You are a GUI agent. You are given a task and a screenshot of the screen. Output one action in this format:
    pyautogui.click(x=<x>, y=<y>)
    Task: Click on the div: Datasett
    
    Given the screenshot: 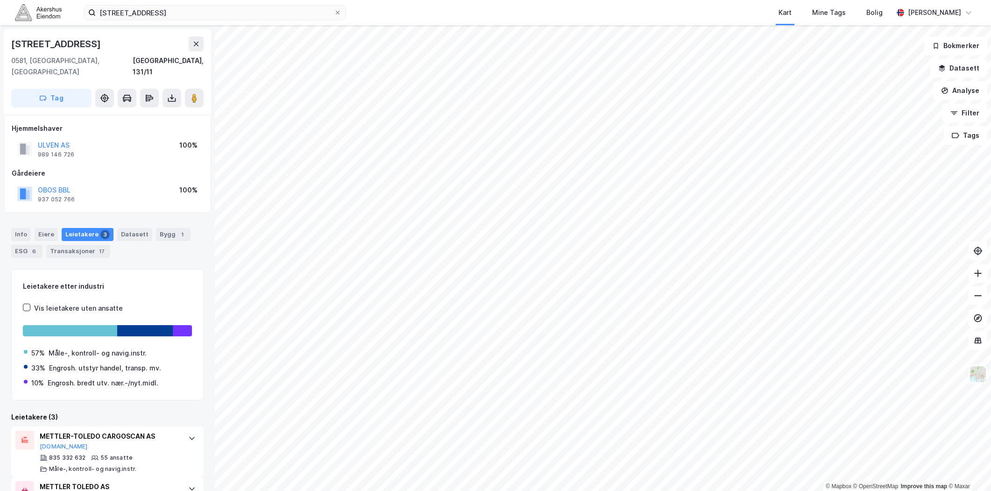 What is the action you would take?
    pyautogui.click(x=135, y=234)
    